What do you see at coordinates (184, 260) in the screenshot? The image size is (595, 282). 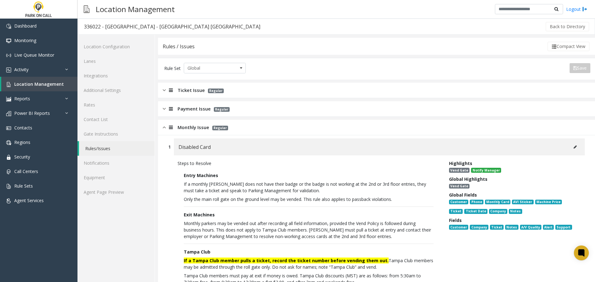 I see `b: I` at bounding box center [184, 260].